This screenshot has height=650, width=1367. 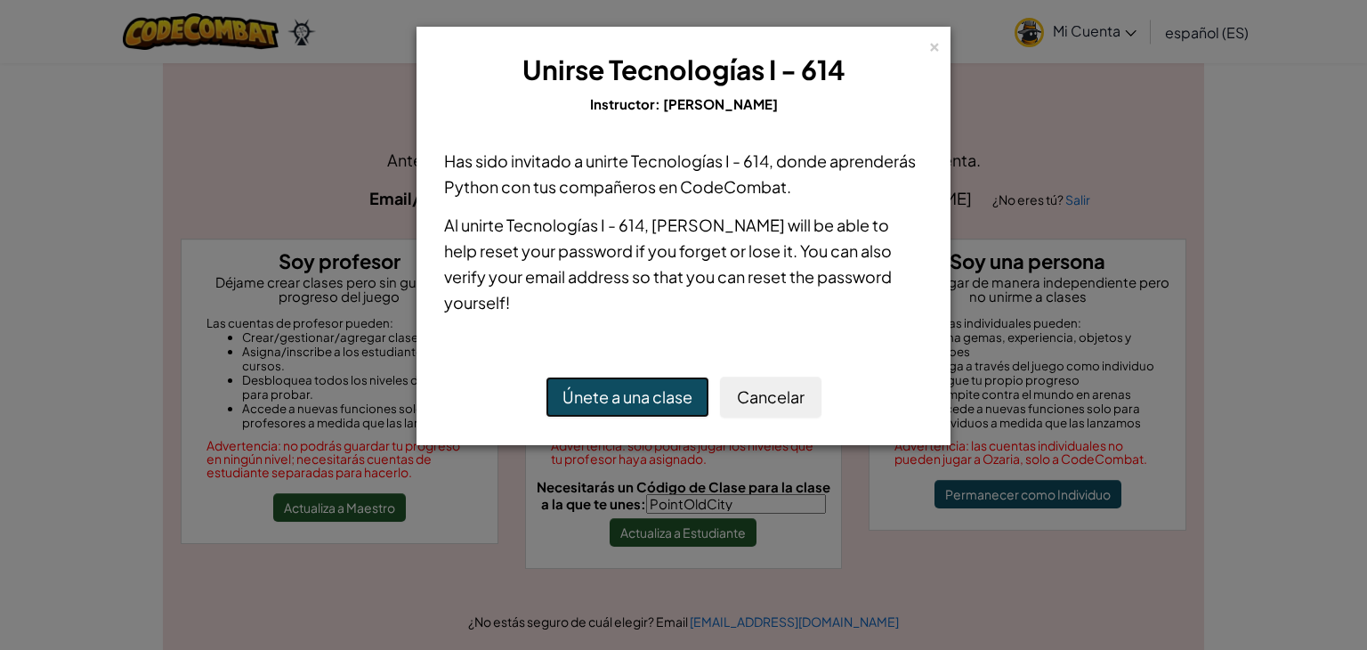 I want to click on button: Cancelar, so click(x=771, y=397).